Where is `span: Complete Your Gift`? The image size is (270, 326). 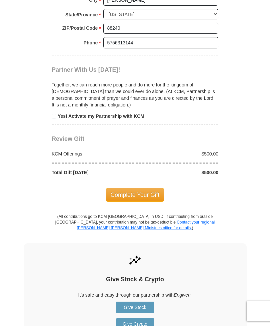
span: Complete Your Gift is located at coordinates (135, 195).